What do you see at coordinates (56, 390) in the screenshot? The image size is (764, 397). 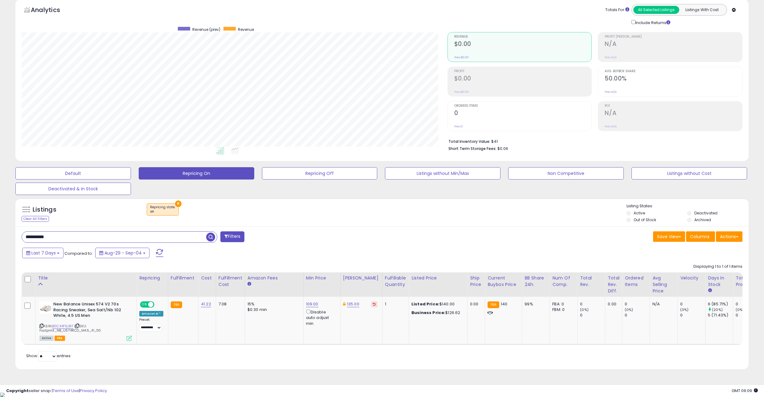 I see `div: seller snap | |` at bounding box center [56, 390].